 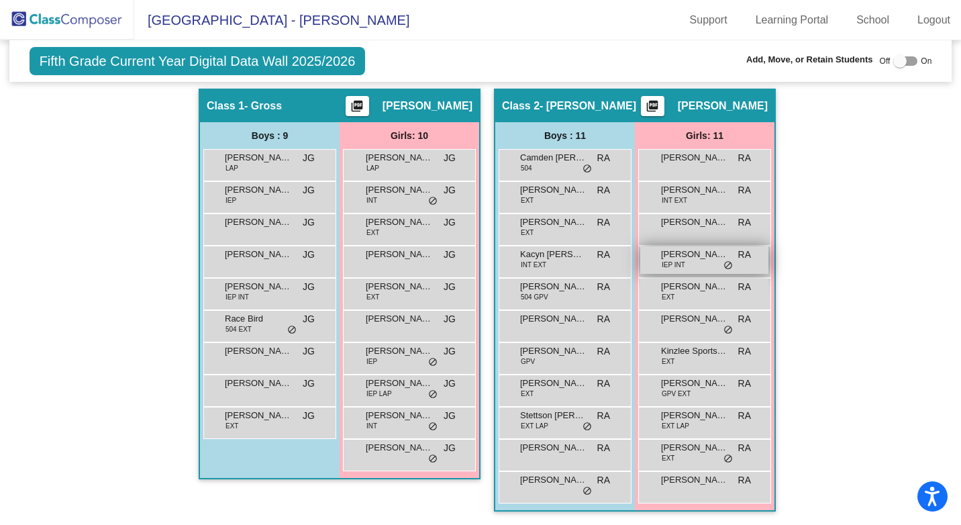 What do you see at coordinates (528, 361) in the screenshot?
I see `span: GPV` at bounding box center [528, 361].